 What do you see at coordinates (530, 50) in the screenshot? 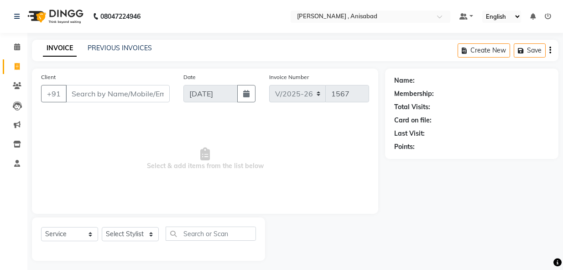
I see `button: Save` at bounding box center [530, 50].